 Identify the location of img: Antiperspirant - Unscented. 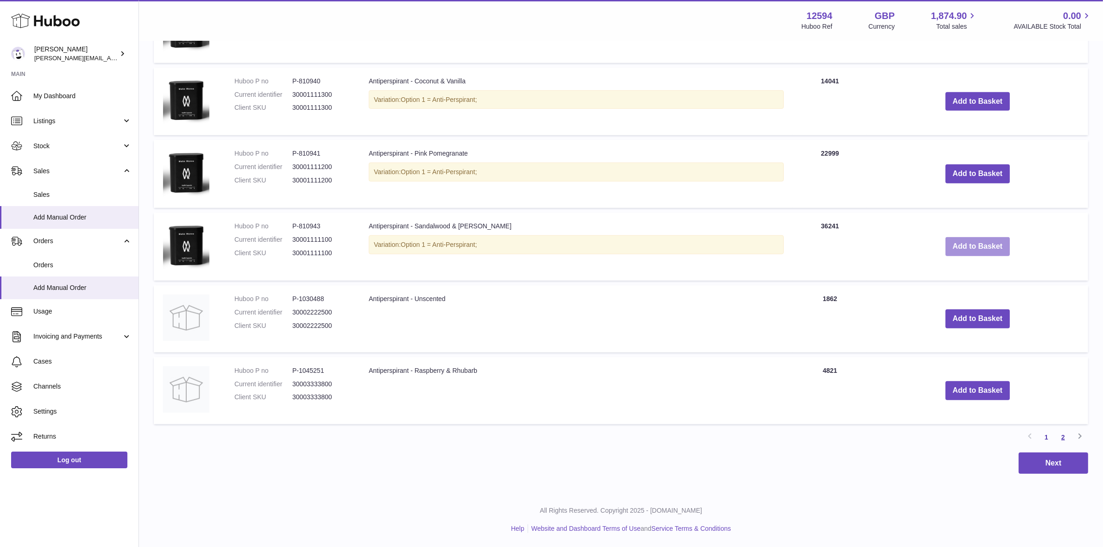
(186, 318).